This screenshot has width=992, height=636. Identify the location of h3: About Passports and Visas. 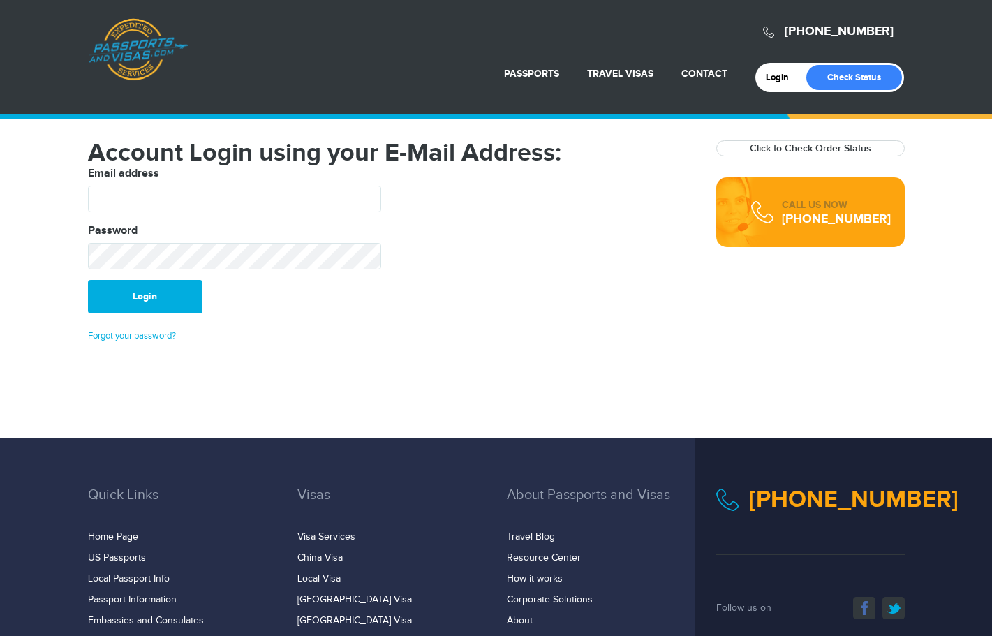
(601, 505).